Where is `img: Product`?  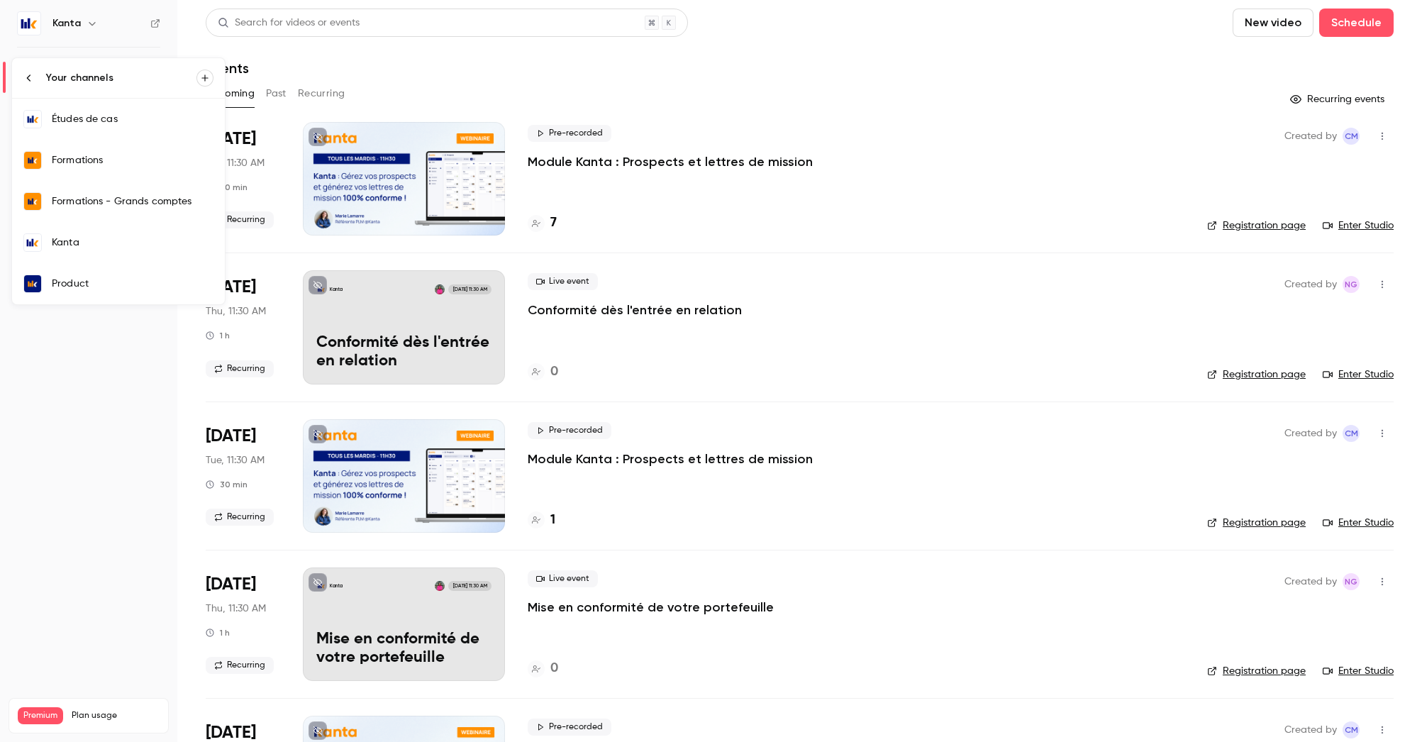
img: Product is located at coordinates (33, 284).